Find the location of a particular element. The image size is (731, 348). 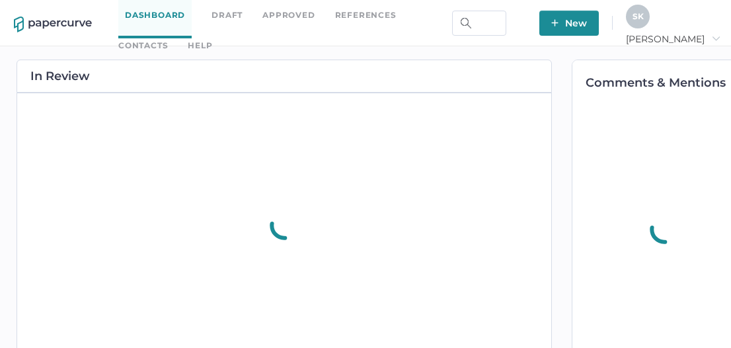

img: papercurve-logo-colour.7244d18c.svg is located at coordinates (53, 24).